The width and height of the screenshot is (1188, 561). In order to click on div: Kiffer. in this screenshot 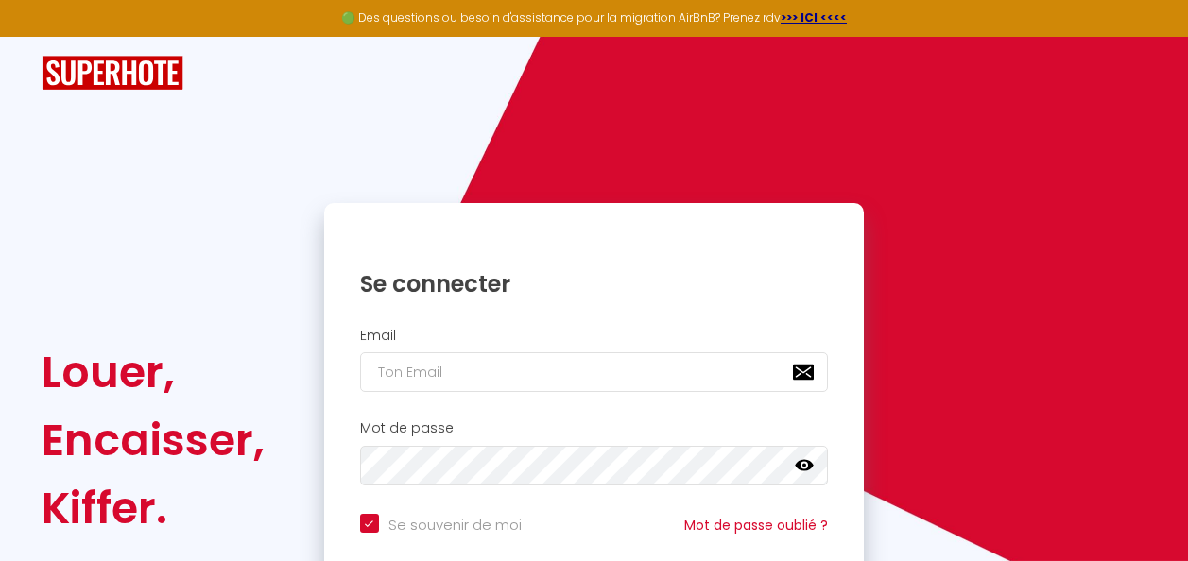, I will do `click(153, 508)`.